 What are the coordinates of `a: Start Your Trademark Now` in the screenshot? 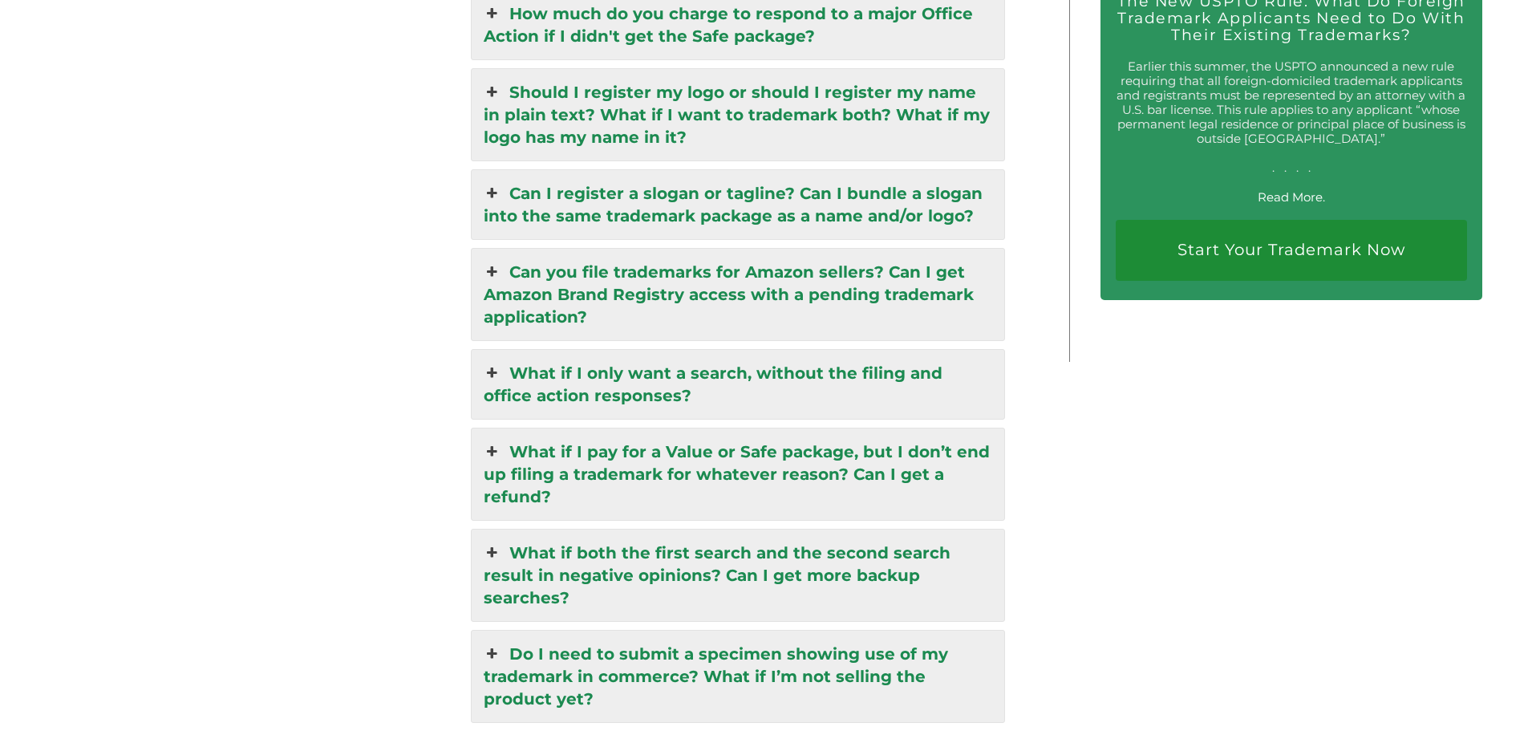 It's located at (1291, 249).